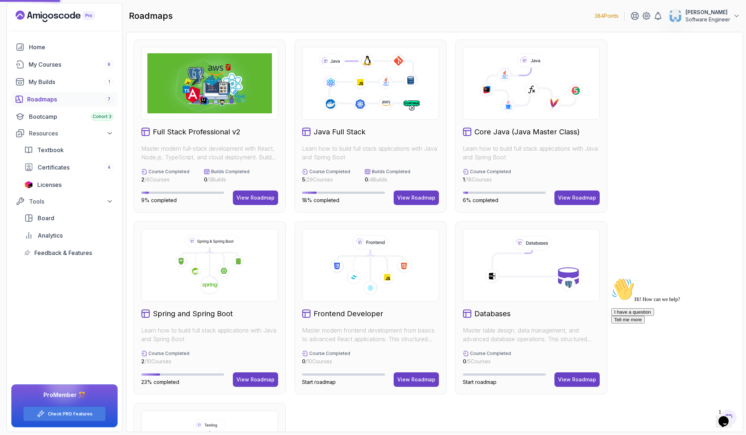  I want to click on div: Bootcamp, so click(71, 117).